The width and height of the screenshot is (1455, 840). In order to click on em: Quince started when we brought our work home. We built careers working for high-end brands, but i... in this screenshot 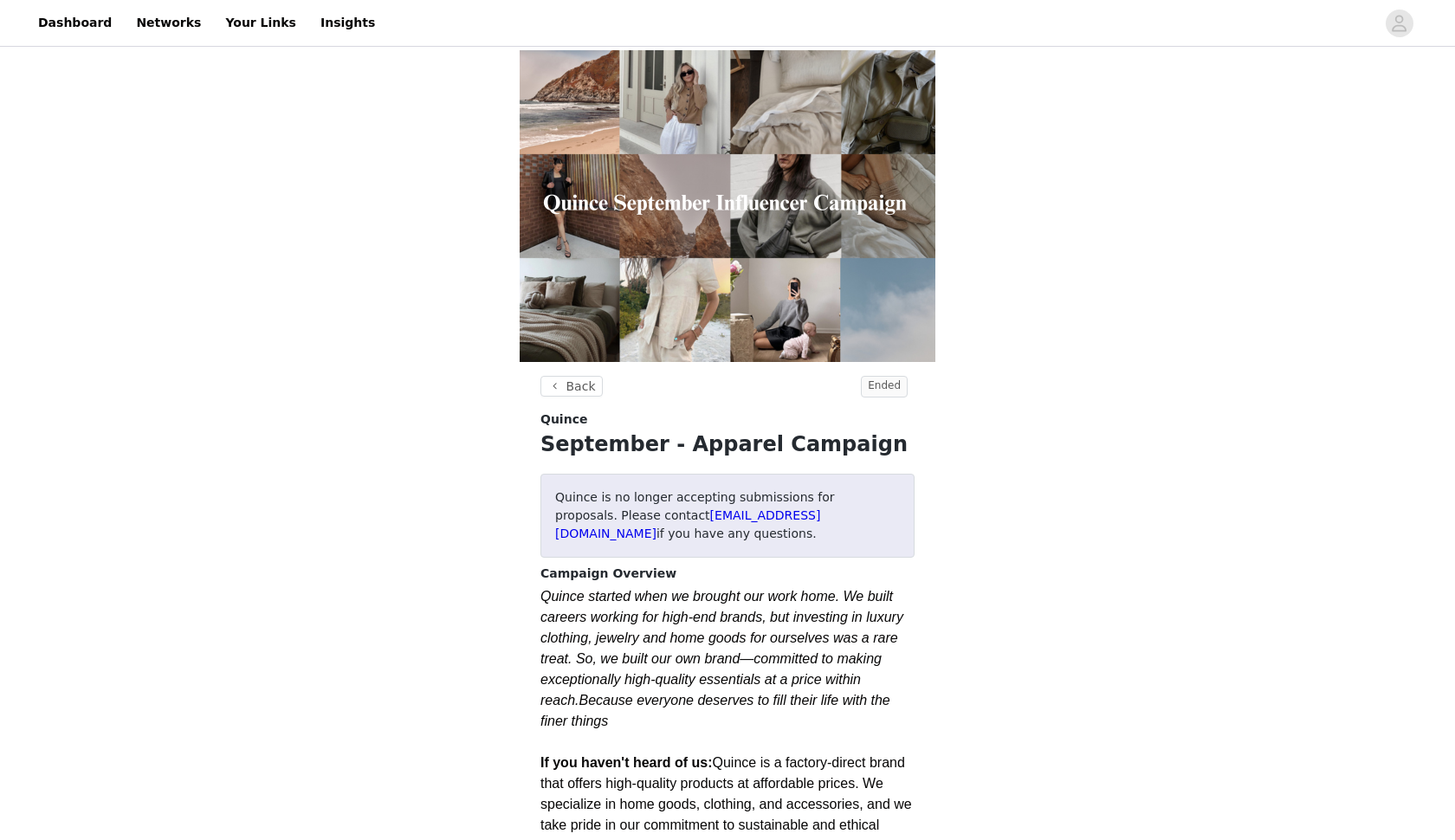, I will do `click(721, 648)`.